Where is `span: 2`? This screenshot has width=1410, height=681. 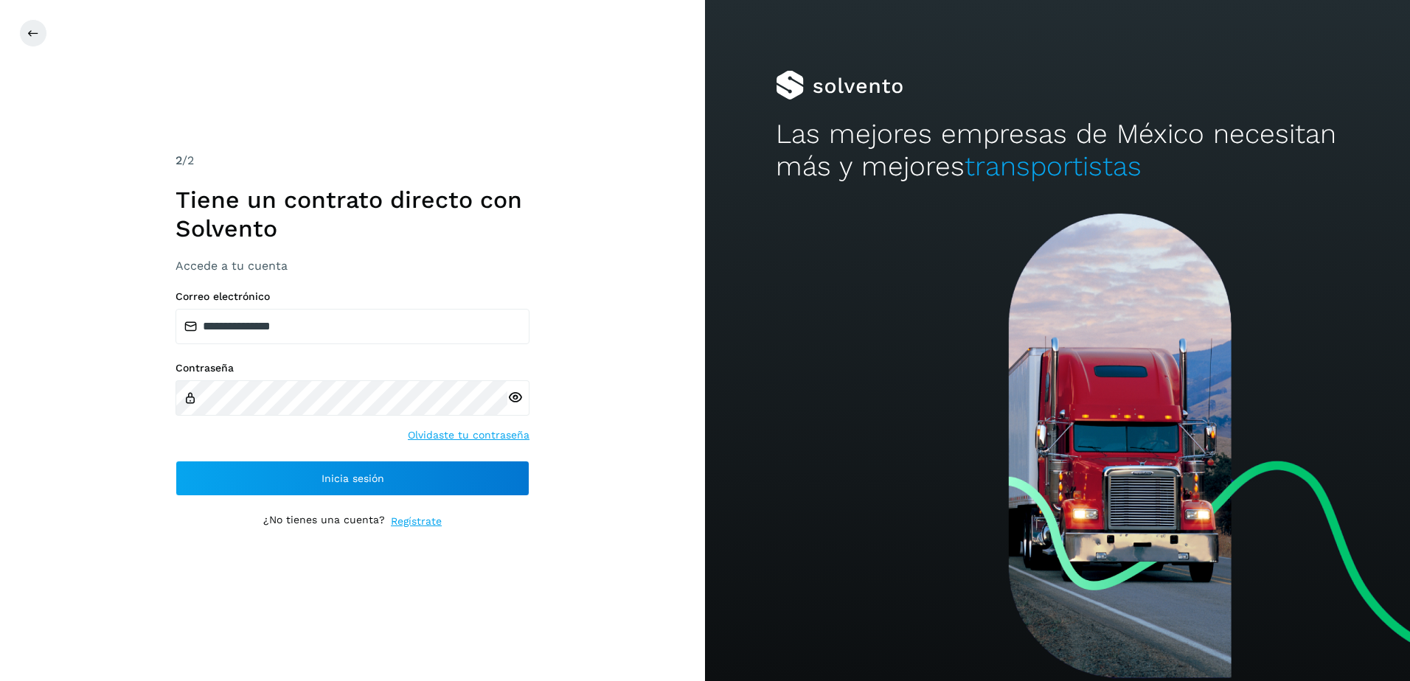 span: 2 is located at coordinates (178, 160).